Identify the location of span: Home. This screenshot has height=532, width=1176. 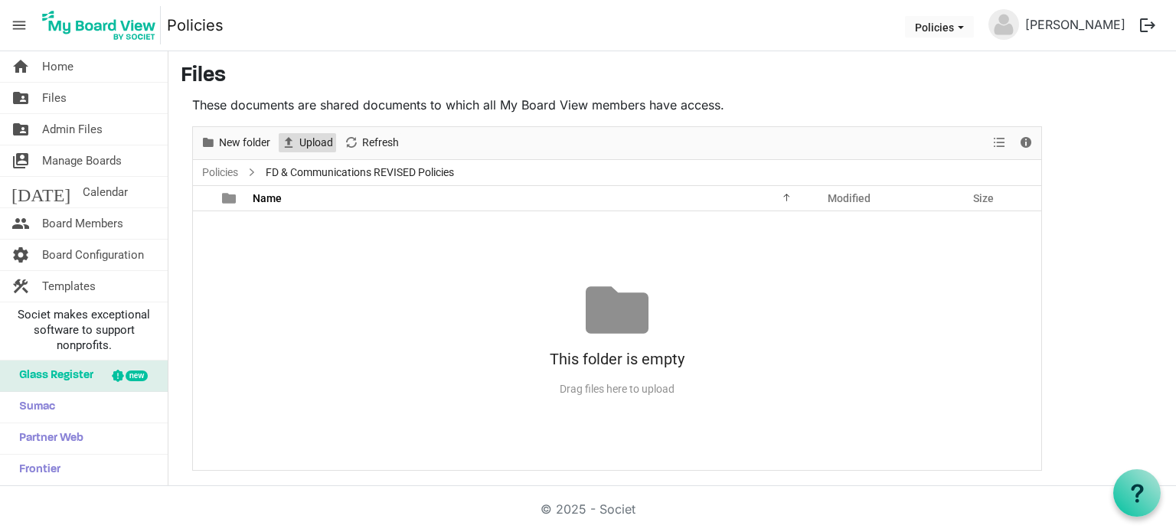
(57, 67).